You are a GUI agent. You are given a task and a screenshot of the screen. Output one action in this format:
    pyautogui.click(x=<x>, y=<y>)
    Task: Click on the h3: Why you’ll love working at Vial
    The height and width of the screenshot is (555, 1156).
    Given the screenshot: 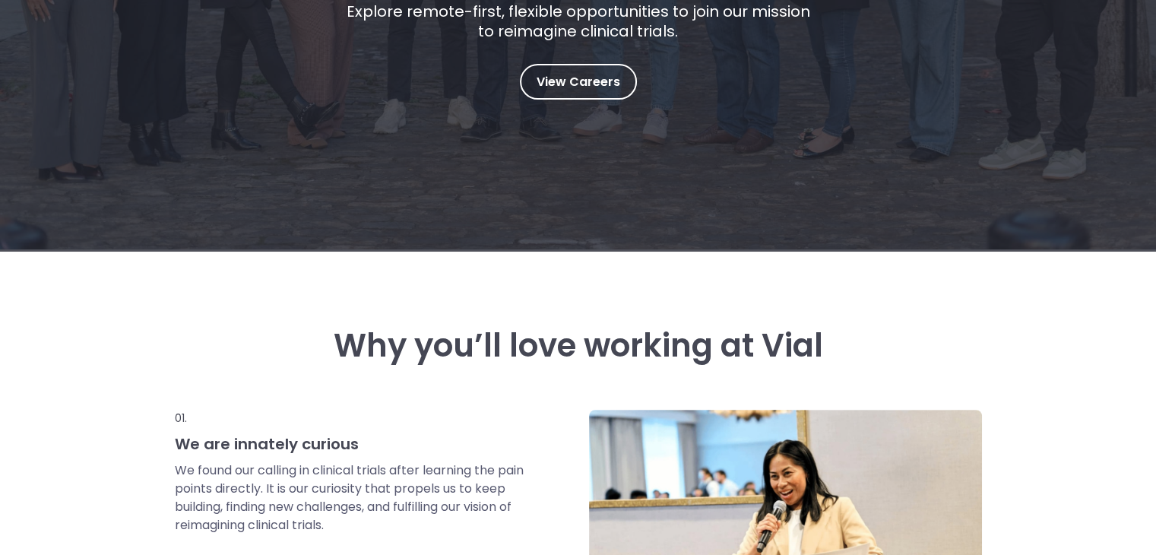 What is the action you would take?
    pyautogui.click(x=578, y=346)
    